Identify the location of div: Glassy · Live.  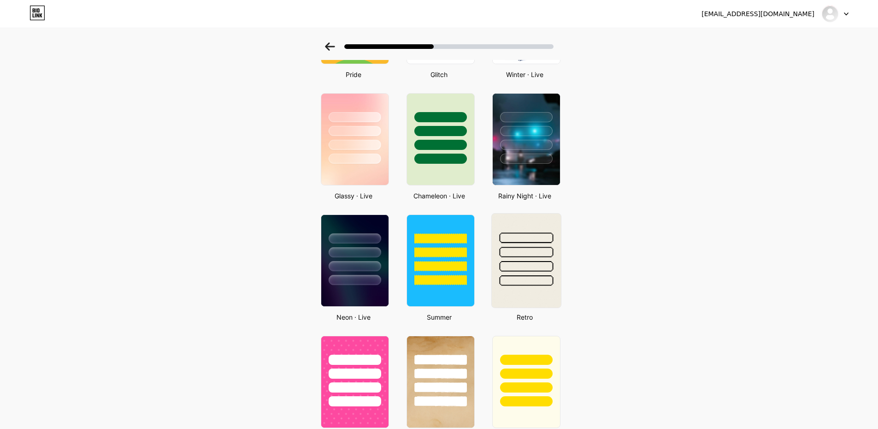
(354, 195).